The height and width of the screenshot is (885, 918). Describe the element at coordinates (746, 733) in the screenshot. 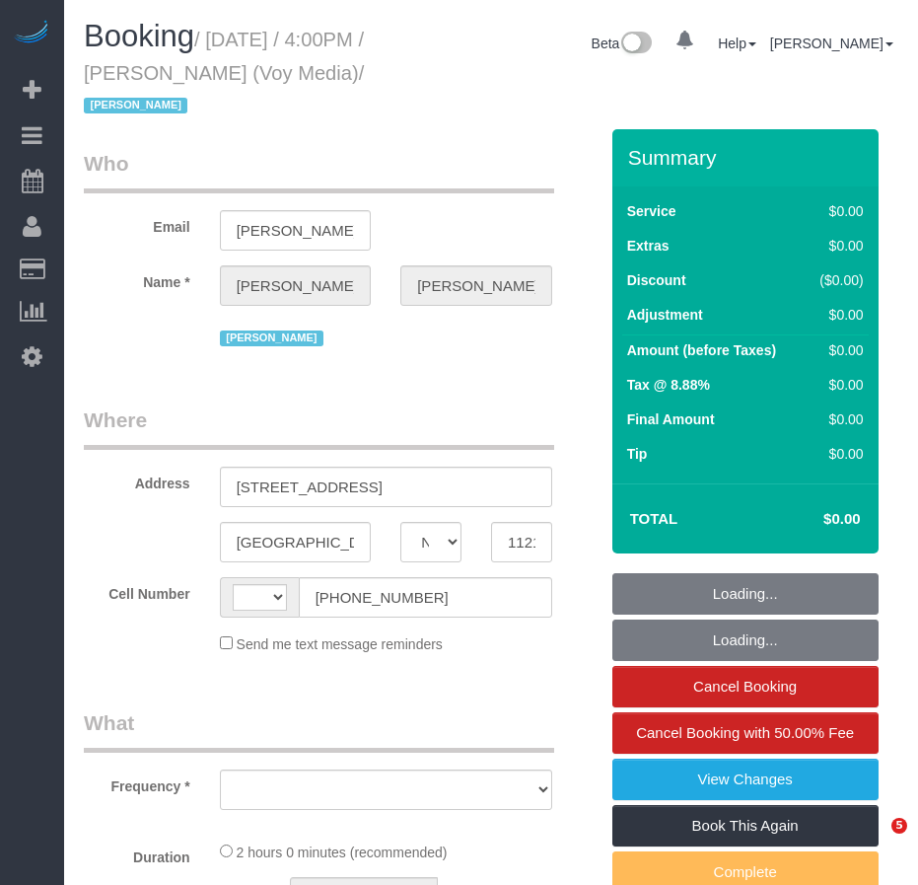

I see `a: Cancel Booking with 50.00% Fee` at that location.